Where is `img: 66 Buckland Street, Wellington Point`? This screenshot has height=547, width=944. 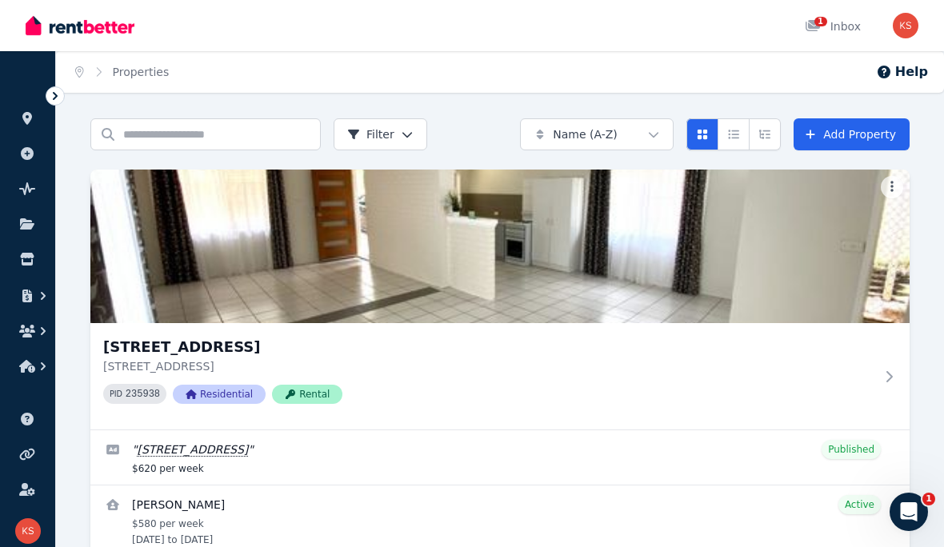 img: 66 Buckland Street, Wellington Point is located at coordinates (500, 246).